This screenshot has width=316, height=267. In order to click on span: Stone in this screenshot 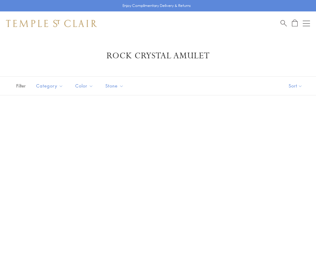, I will do `click(115, 86)`.